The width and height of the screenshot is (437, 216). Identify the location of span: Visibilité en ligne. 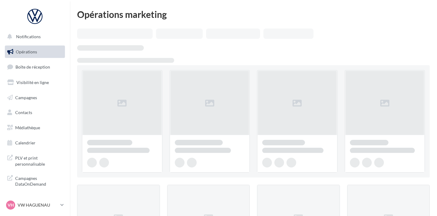
(32, 82).